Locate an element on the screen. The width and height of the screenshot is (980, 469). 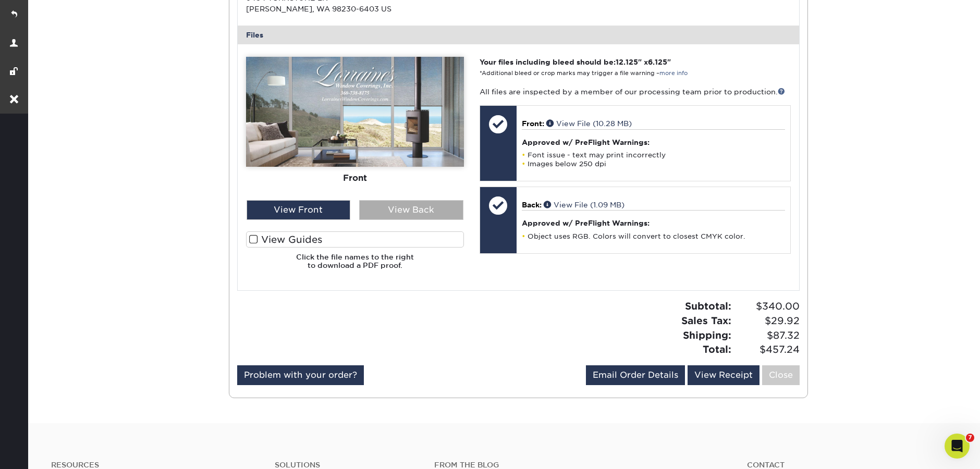
span: $87.32 is located at coordinates (767, 336).